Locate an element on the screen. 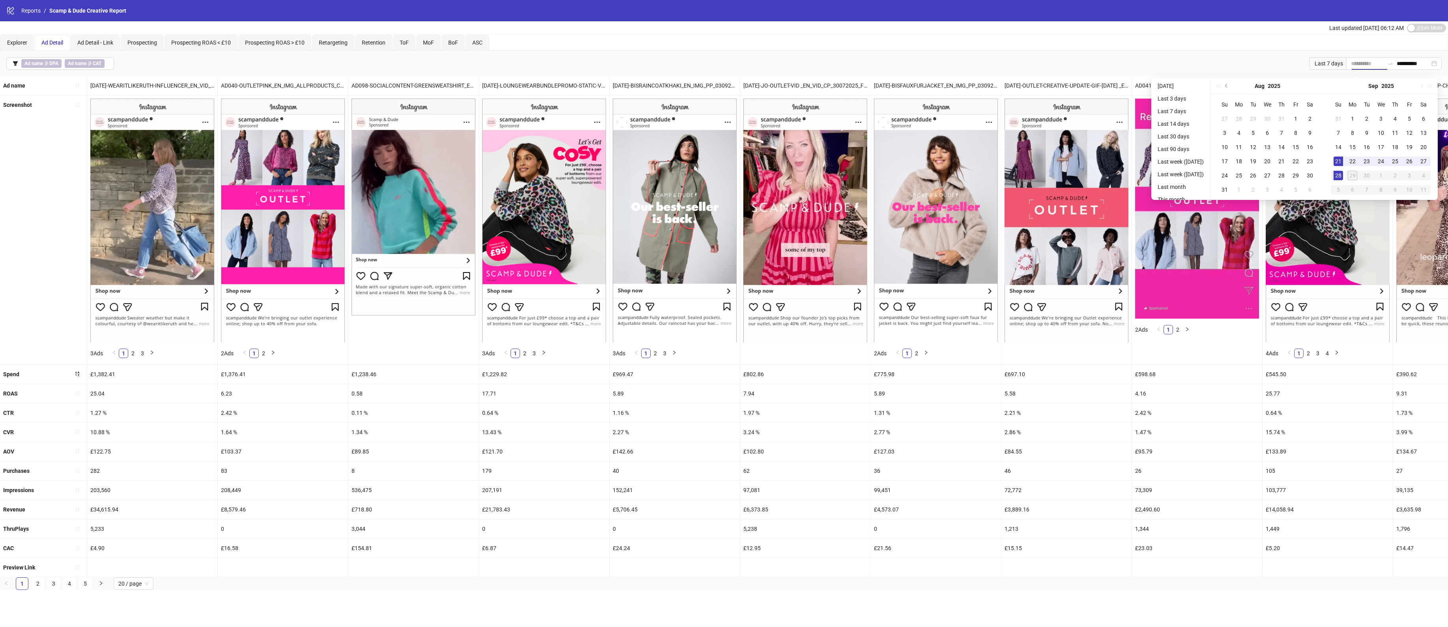 The height and width of the screenshot is (627, 1448). td: 2025-09-07 is located at coordinates (1338, 133).